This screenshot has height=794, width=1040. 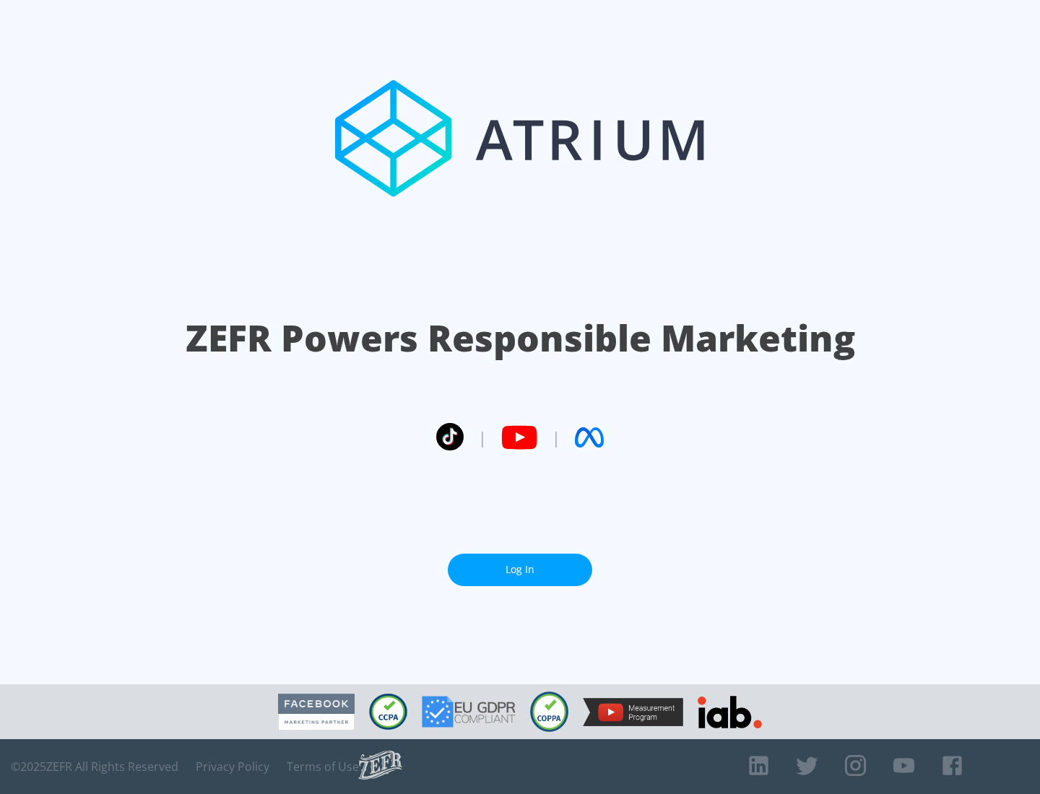 I want to click on img: Facebook Marketing Partner, so click(x=316, y=712).